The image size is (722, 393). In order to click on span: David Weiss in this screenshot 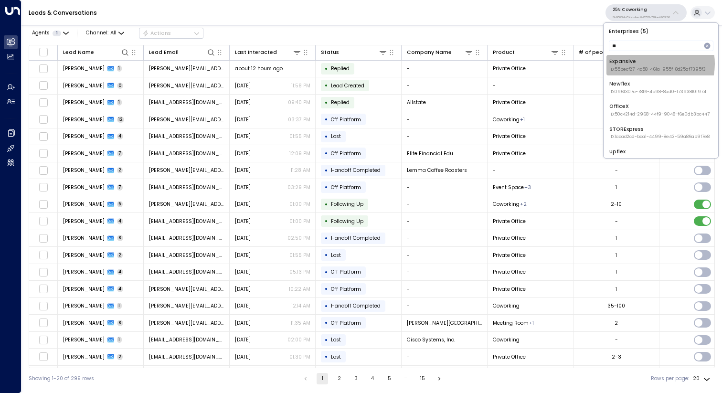, I will do `click(84, 102)`.